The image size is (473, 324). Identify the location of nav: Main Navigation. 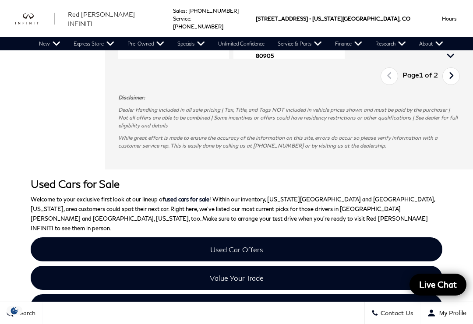
(241, 44).